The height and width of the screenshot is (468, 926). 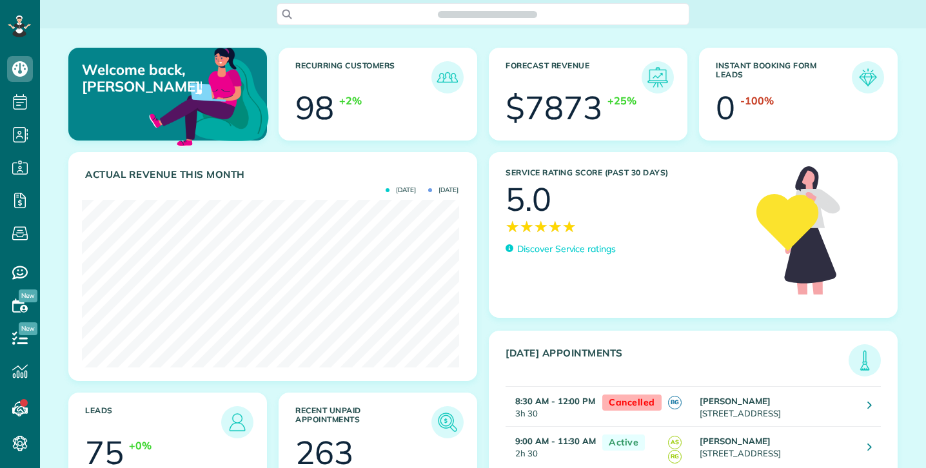 What do you see at coordinates (209, 95) in the screenshot?
I see `img: dashboard_welcome-42a62b7d889689a78055ac9021e634bf52bae3f8056760290aed330b23ab8690.png` at bounding box center [209, 95].